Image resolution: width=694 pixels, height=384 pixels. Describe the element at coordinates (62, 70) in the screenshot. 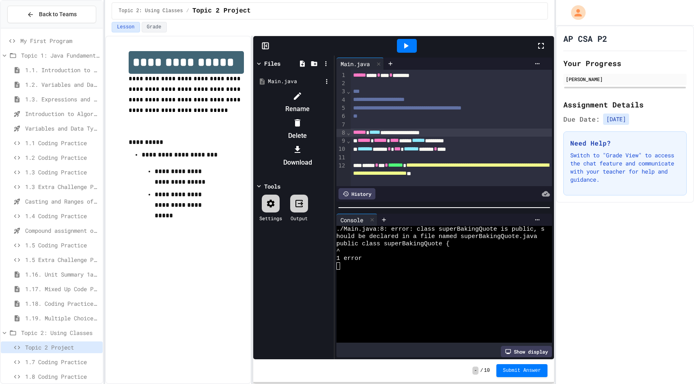

I see `span: 1.1. Introduction to Algorithms, Programming, and Compilers` at that location.